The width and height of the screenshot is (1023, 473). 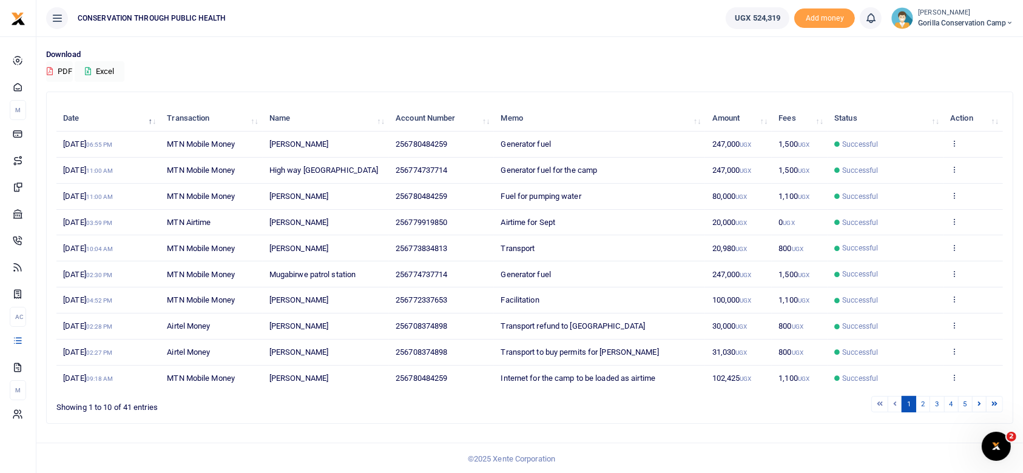 I want to click on span: Airtime for Sept, so click(x=528, y=222).